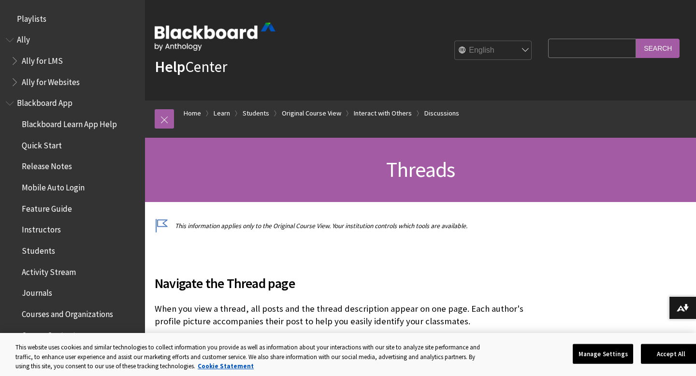 The width and height of the screenshot is (696, 376). I want to click on span: Threads, so click(421, 169).